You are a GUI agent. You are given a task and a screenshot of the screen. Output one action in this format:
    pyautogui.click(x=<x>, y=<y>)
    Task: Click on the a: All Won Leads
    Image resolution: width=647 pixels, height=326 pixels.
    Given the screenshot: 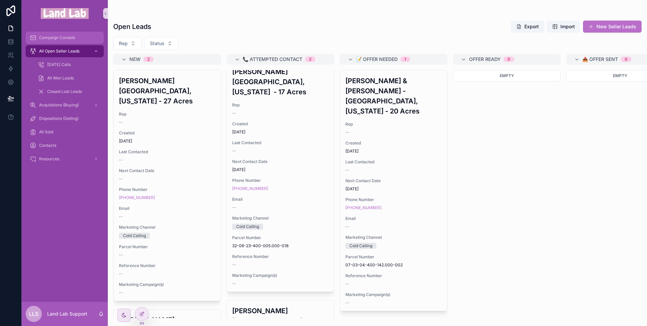 What is the action you would take?
    pyautogui.click(x=69, y=78)
    